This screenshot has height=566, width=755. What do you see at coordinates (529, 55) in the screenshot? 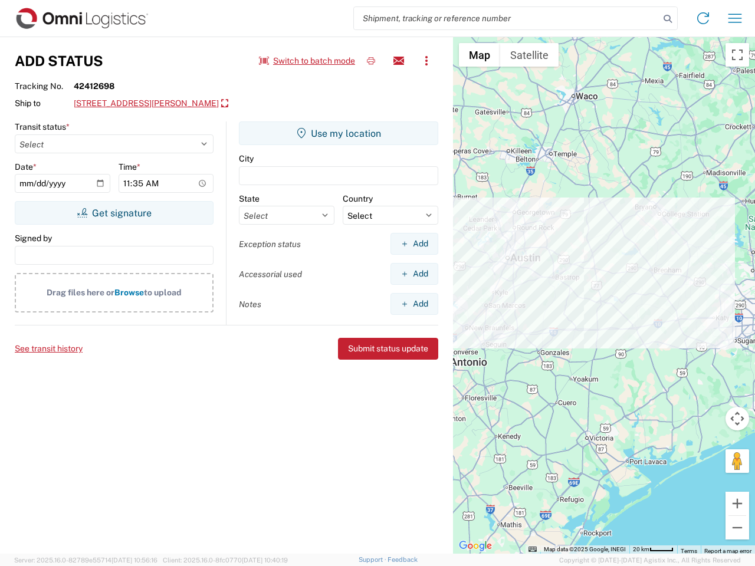
I see `button: Show satellite imagery` at bounding box center [529, 55].